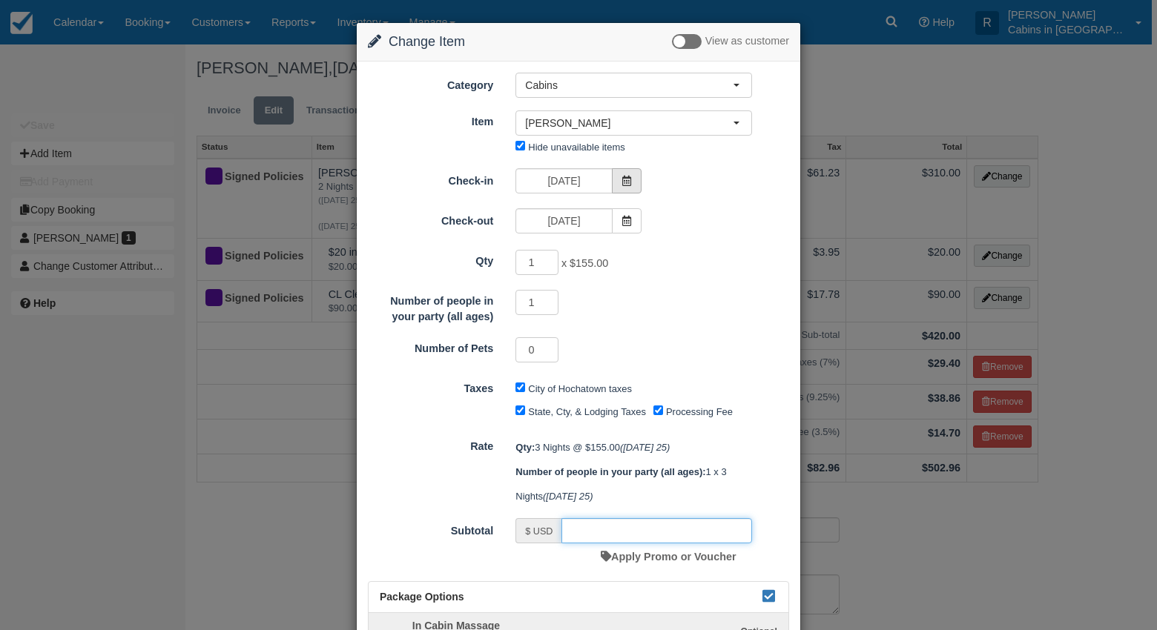 This screenshot has width=1157, height=630. What do you see at coordinates (587, 412) in the screenshot?
I see `label: State, Cty, & Lodging Taxes` at bounding box center [587, 412].